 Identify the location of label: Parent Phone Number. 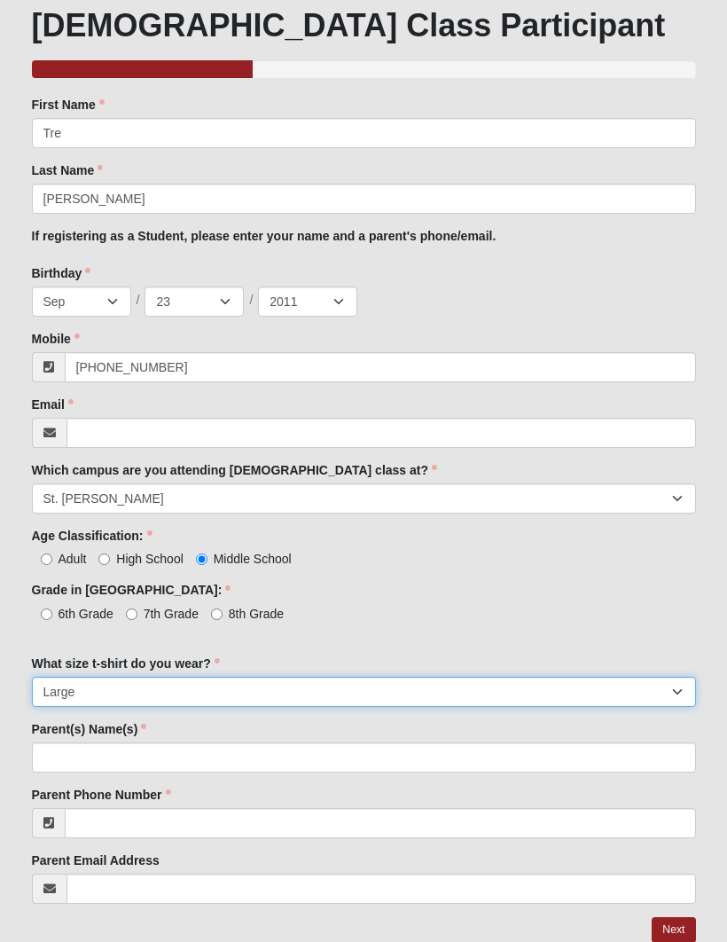
(101, 795).